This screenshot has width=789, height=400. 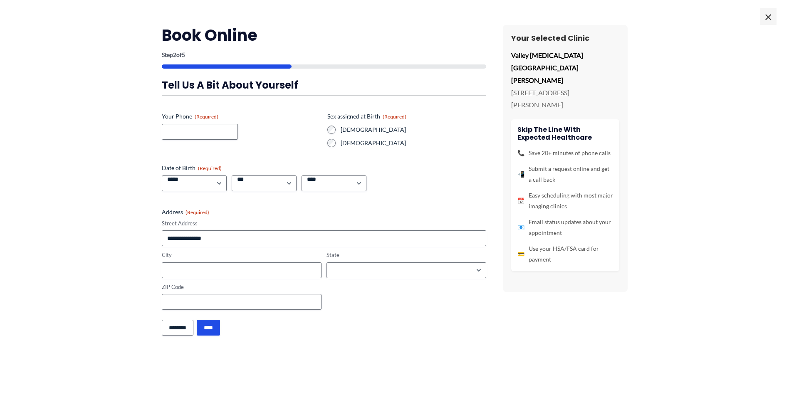 What do you see at coordinates (184, 55) in the screenshot?
I see `span: 5` at bounding box center [184, 55].